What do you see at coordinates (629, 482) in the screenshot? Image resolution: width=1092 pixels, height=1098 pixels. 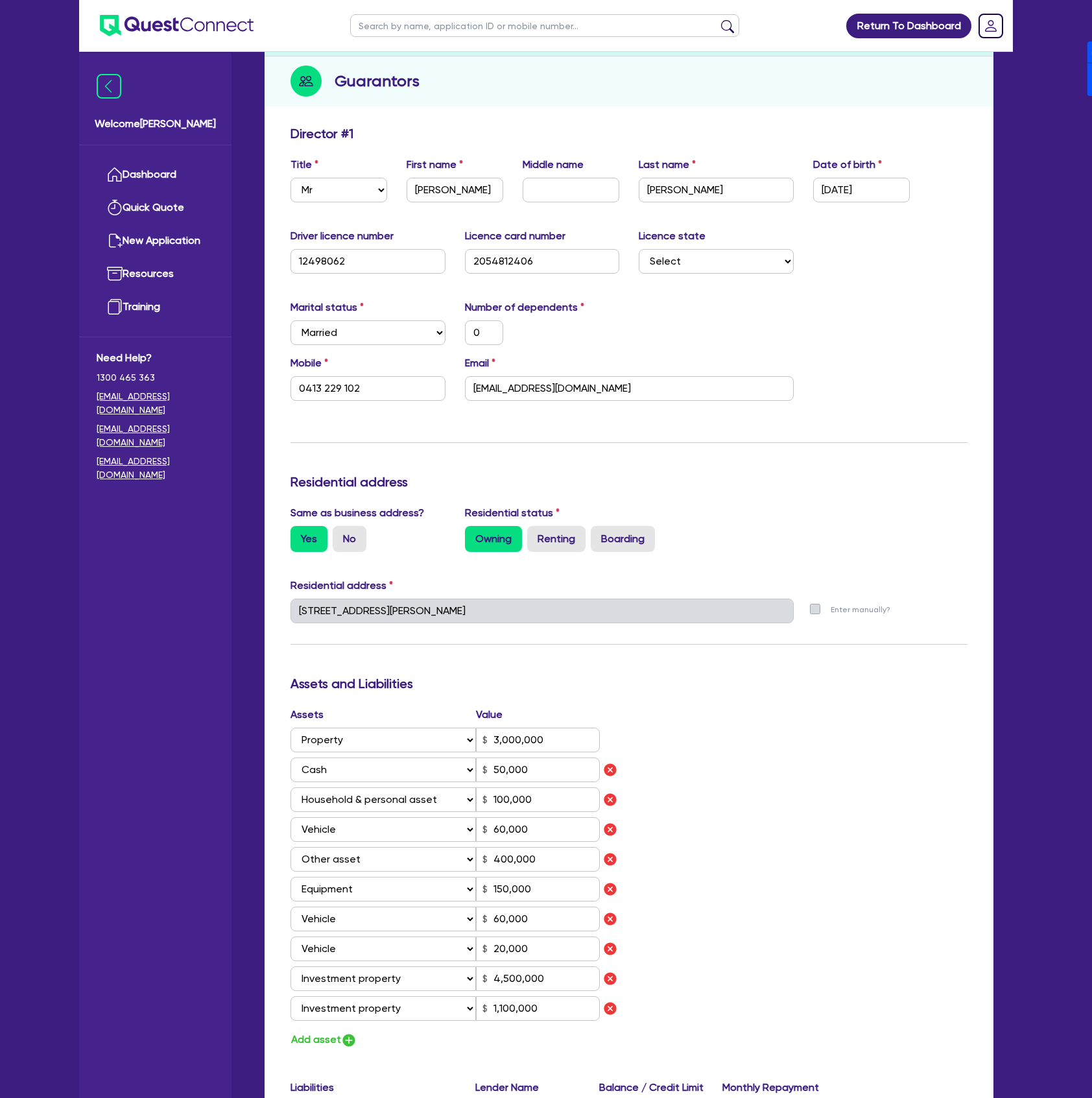 I see `h3: Residential address` at bounding box center [629, 482].